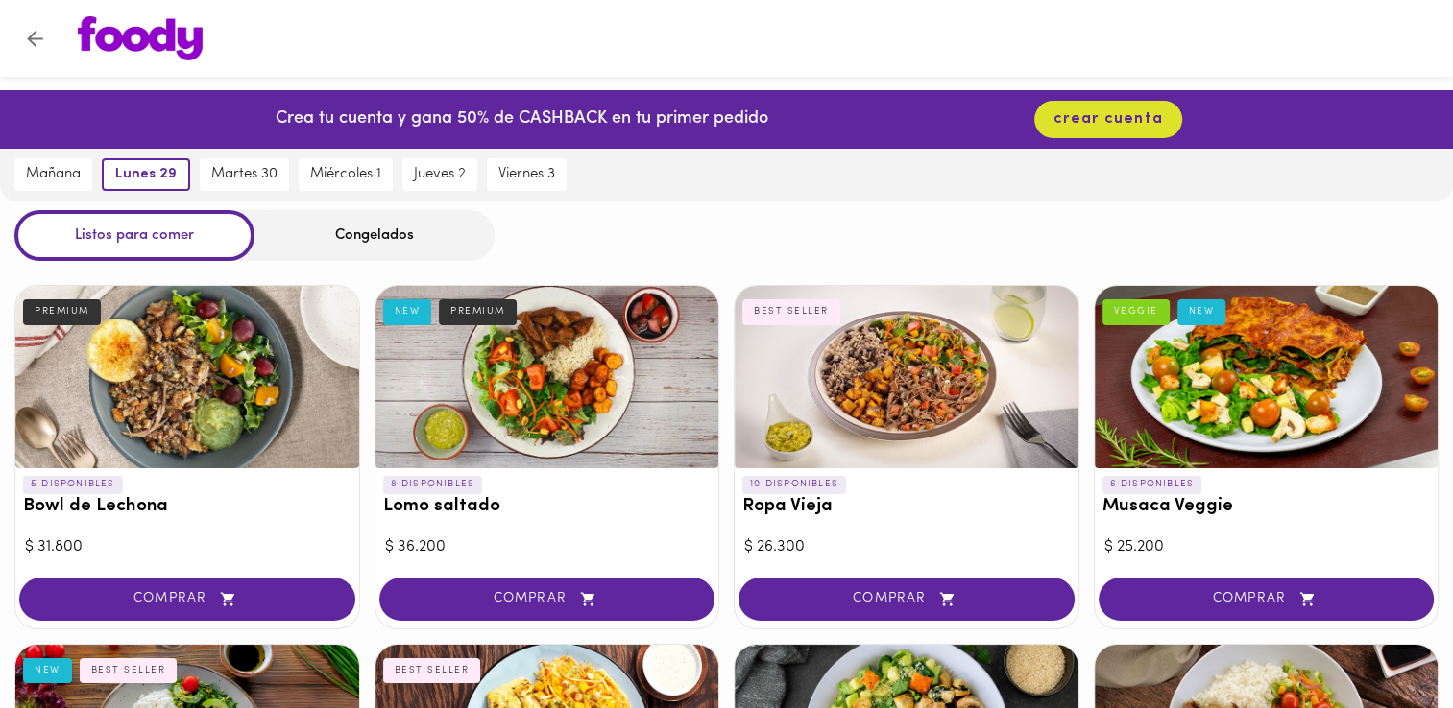 This screenshot has height=708, width=1453. I want to click on div: $ 25.200, so click(1266, 547).